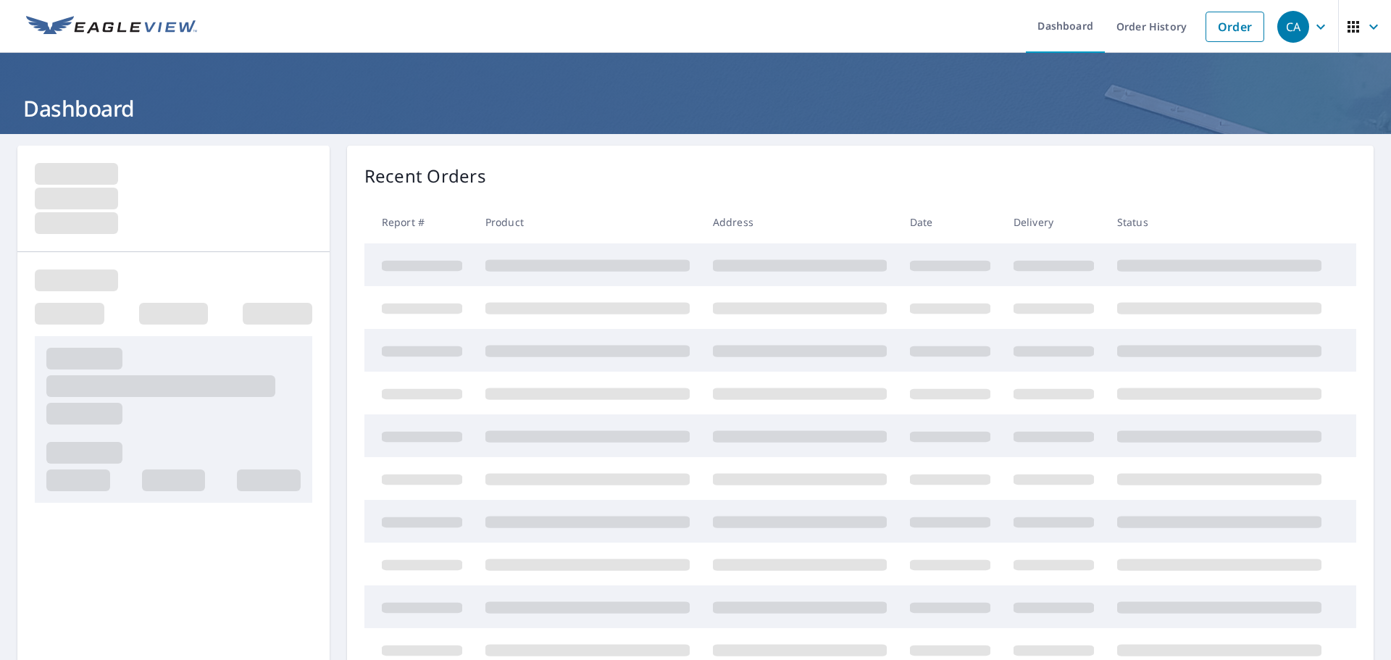  Describe the element at coordinates (588, 222) in the screenshot. I see `th: Product` at that location.